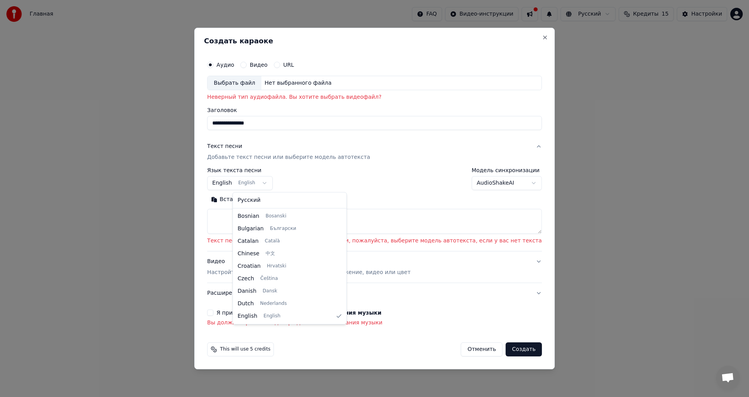 The height and width of the screenshot is (397, 749). I want to click on span: Български, so click(283, 229).